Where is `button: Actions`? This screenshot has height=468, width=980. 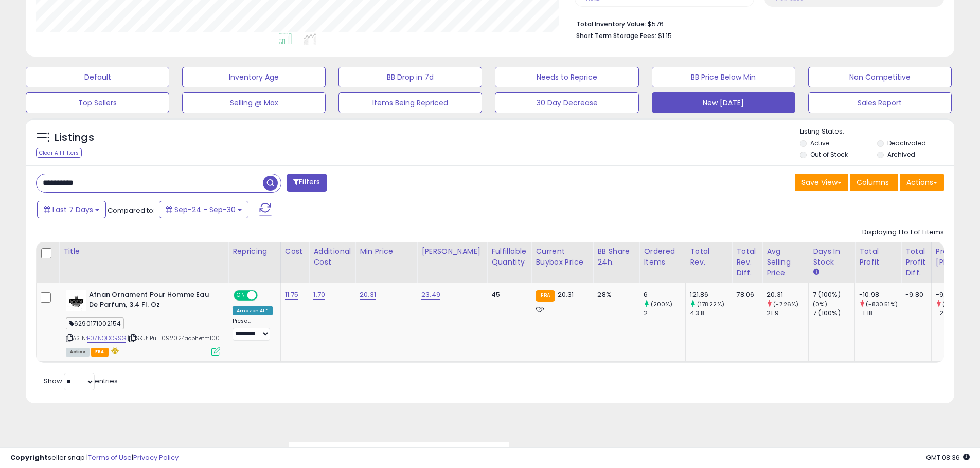
button: Actions is located at coordinates (922, 183).